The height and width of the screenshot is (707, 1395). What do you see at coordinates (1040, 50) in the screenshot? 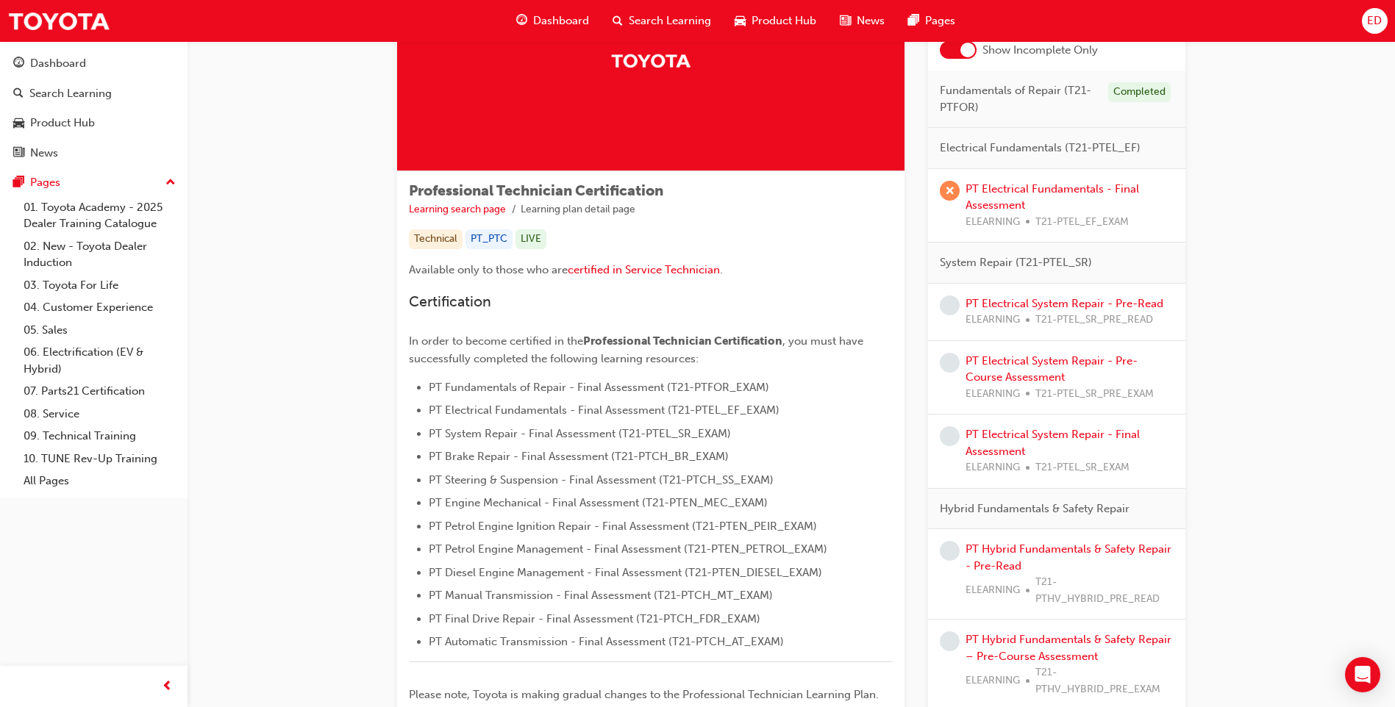
I see `span: Show Incomplete Only` at bounding box center [1040, 50].